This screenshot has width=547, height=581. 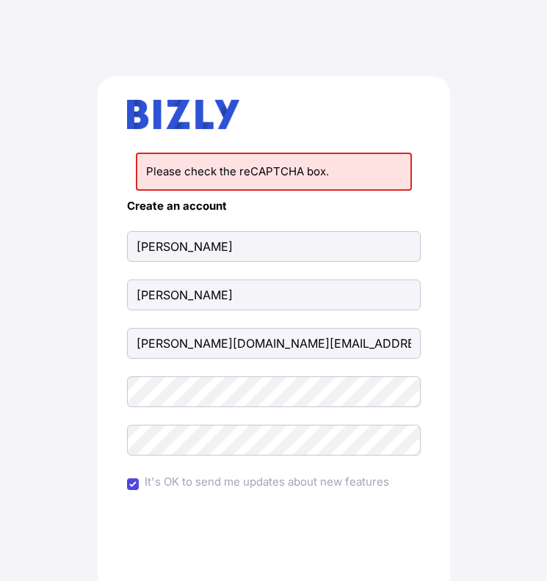 What do you see at coordinates (274, 206) in the screenshot?
I see `h4: Create an account` at bounding box center [274, 206].